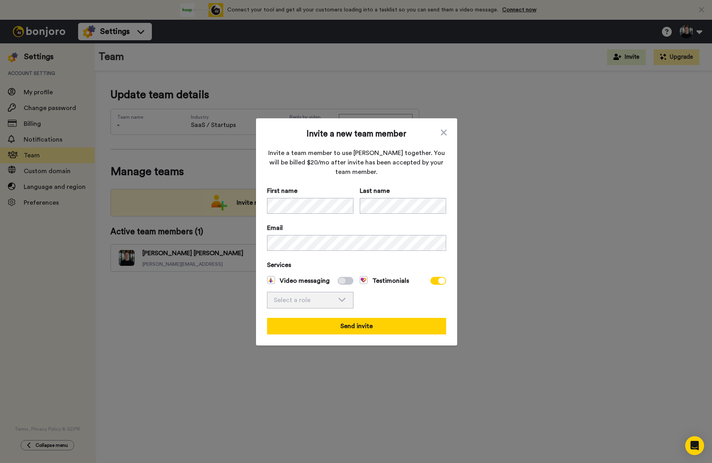 This screenshot has height=463, width=712. What do you see at coordinates (695, 446) in the screenshot?
I see `div: Open Intercom Messenger` at bounding box center [695, 446].